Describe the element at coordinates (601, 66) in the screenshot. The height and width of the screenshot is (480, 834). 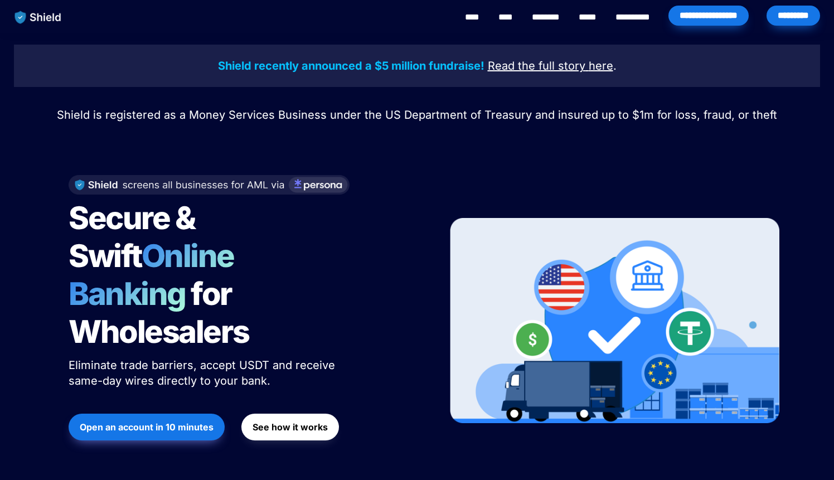
I see `u: here` at that location.